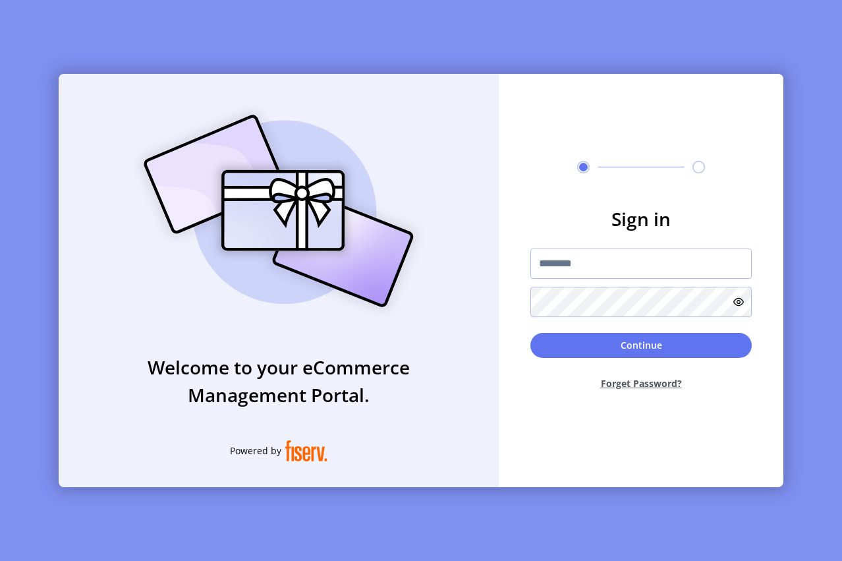 The width and height of the screenshot is (842, 561). I want to click on button: Continue, so click(641, 345).